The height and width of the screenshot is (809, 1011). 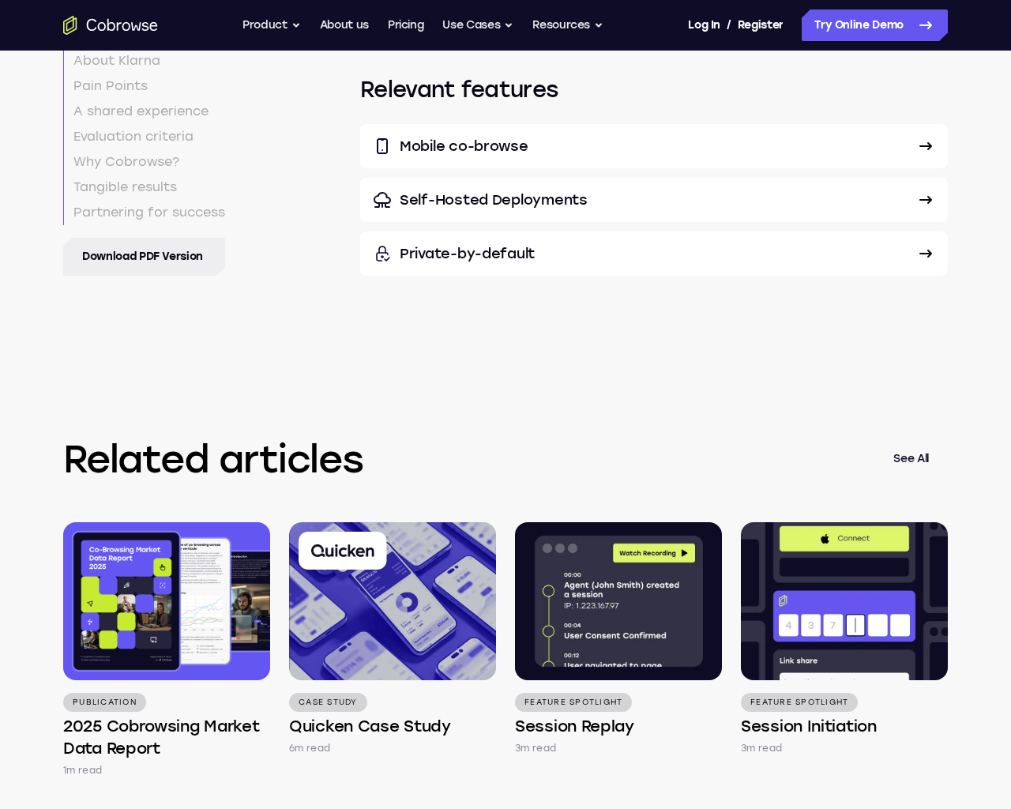 What do you see at coordinates (272, 25) in the screenshot?
I see `button: Product` at bounding box center [272, 25].